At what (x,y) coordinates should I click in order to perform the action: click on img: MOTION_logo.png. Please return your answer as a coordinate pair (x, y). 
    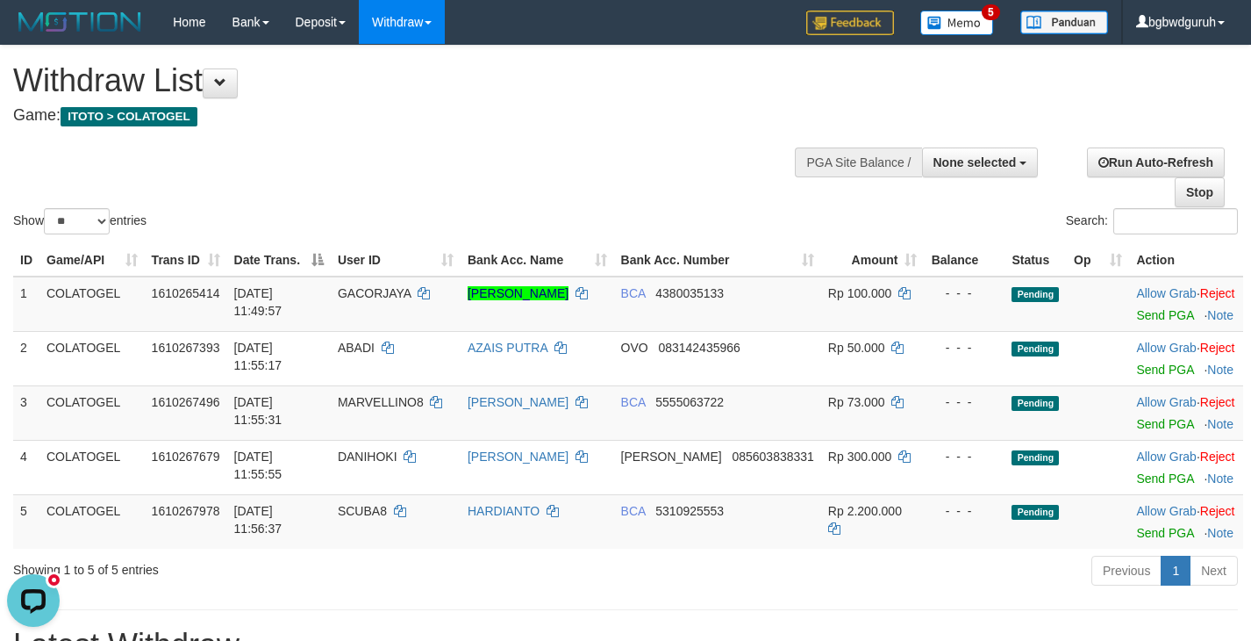
    Looking at the image, I should click on (80, 22).